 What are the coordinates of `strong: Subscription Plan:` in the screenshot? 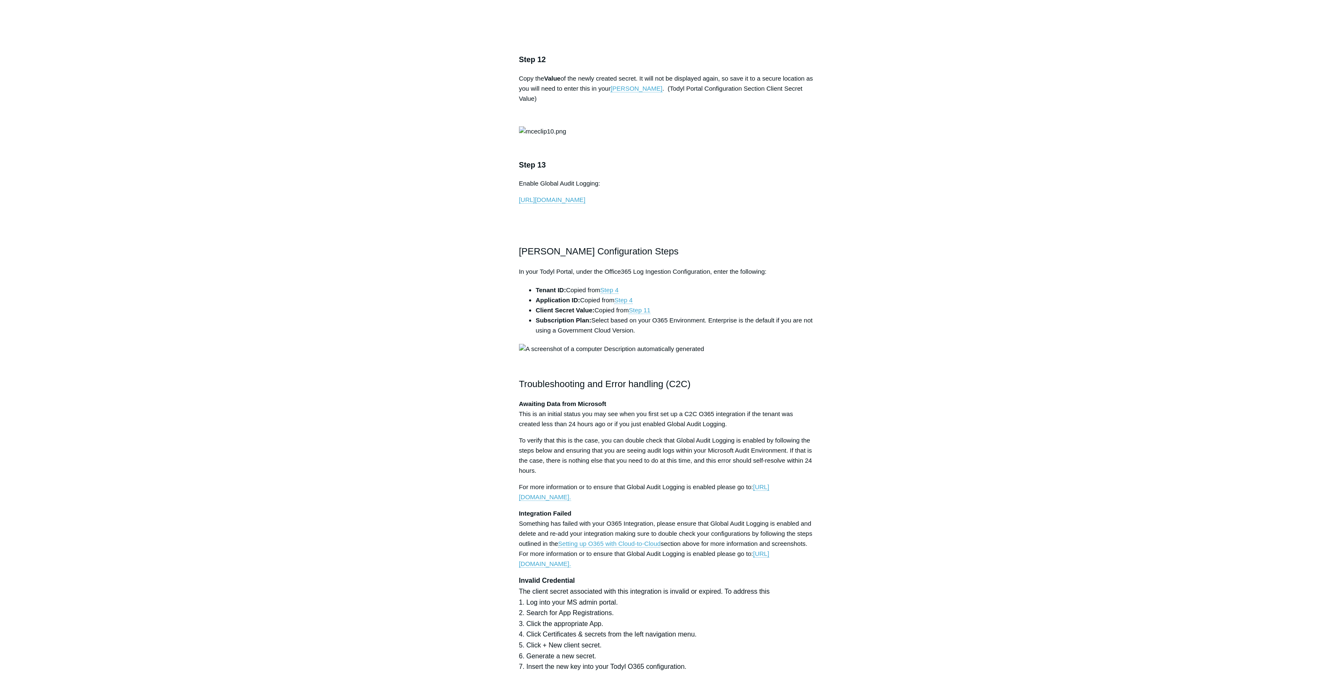 It's located at (563, 320).